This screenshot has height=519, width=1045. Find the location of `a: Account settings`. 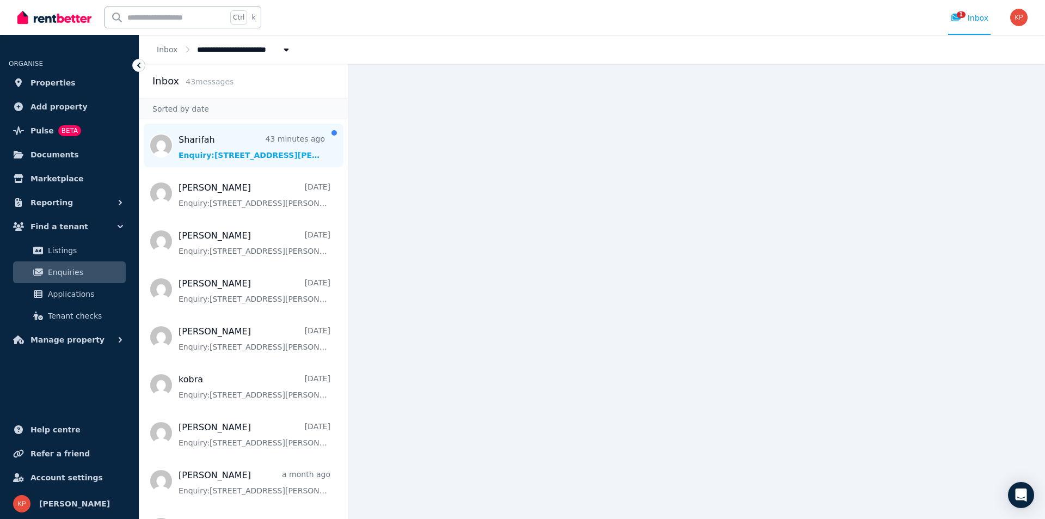

a: Account settings is located at coordinates (69, 477).